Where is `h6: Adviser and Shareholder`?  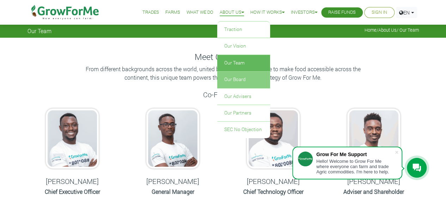
h6: Adviser and Shareholder is located at coordinates (373, 191).